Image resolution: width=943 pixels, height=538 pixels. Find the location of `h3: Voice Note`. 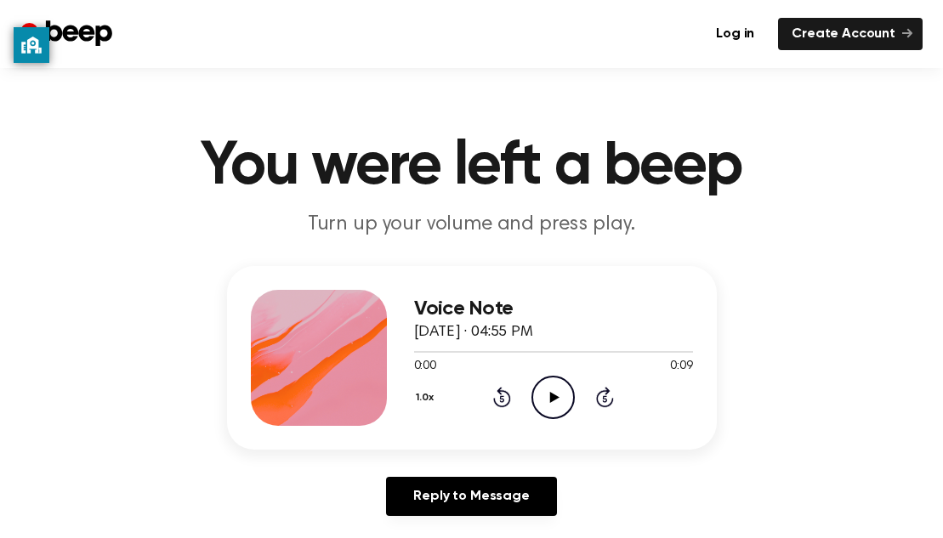

h3: Voice Note is located at coordinates (553, 309).